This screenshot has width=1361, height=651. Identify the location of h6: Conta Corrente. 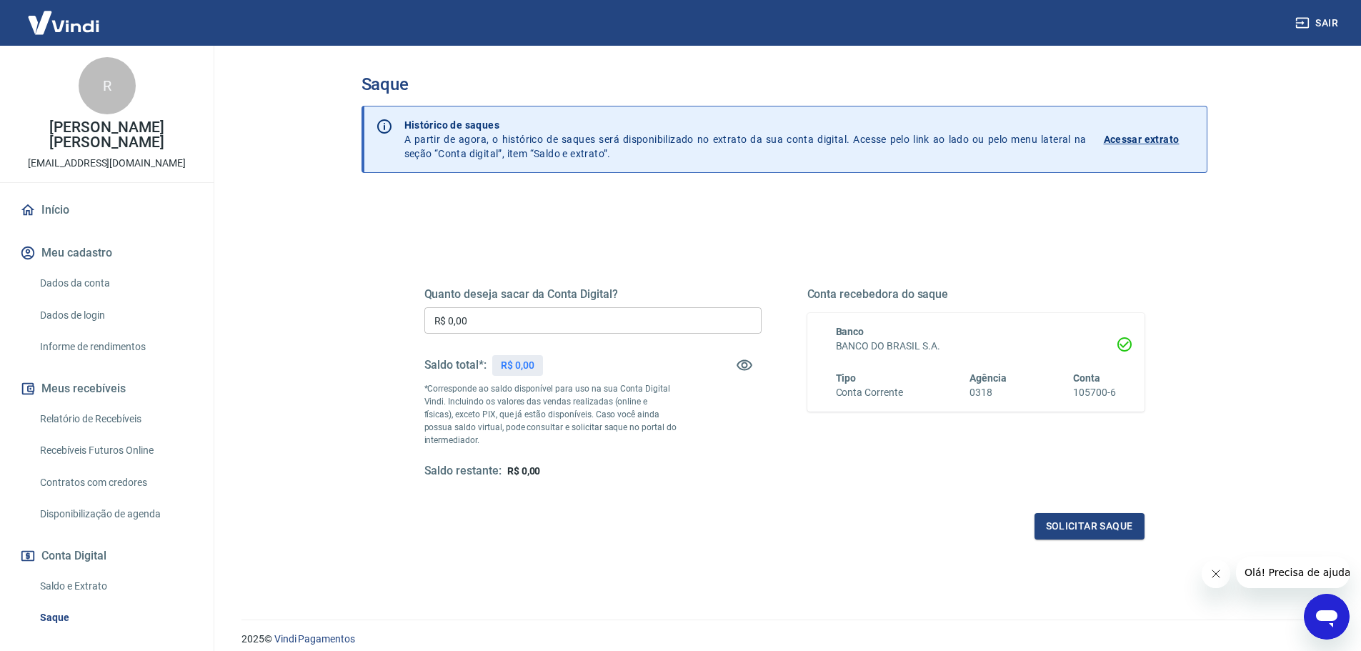
(869, 392).